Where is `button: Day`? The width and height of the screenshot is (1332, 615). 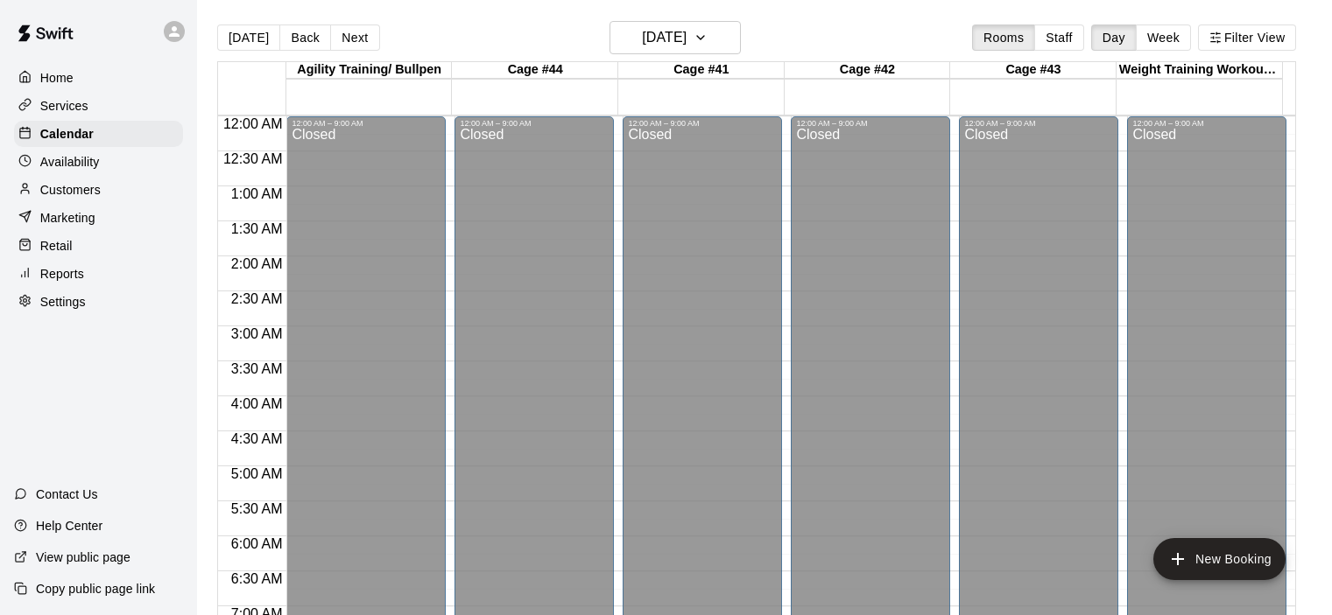 button: Day is located at coordinates (1114, 38).